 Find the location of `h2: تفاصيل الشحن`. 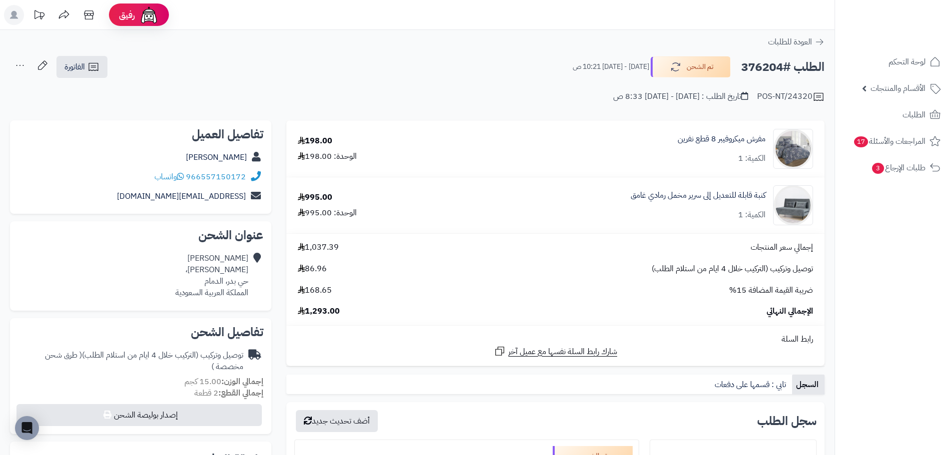

h2: تفاصيل الشحن is located at coordinates (140, 332).